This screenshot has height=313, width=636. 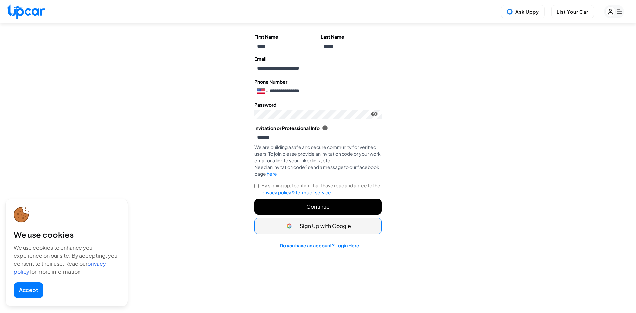 What do you see at coordinates (320, 246) in the screenshot?
I see `a: Do you have an account? Login Here` at bounding box center [320, 246].